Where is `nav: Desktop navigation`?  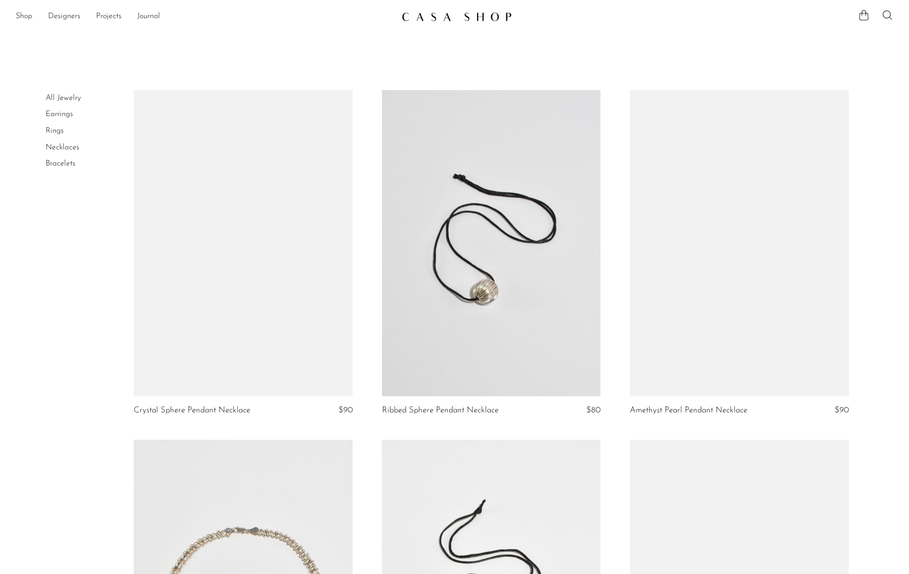
nav: Desktop navigation is located at coordinates (205, 17).